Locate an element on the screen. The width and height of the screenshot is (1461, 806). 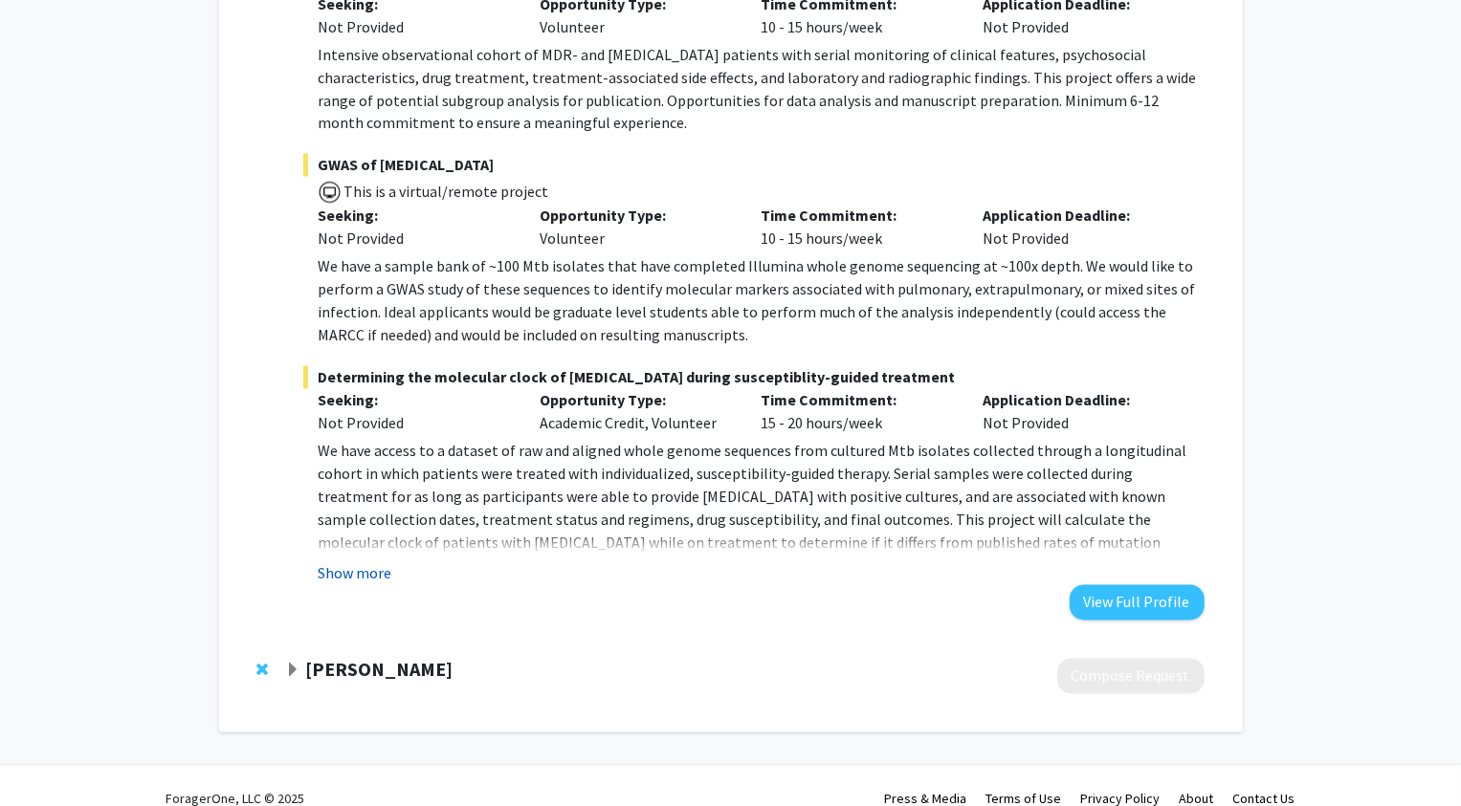
button: Show more is located at coordinates (354, 574).